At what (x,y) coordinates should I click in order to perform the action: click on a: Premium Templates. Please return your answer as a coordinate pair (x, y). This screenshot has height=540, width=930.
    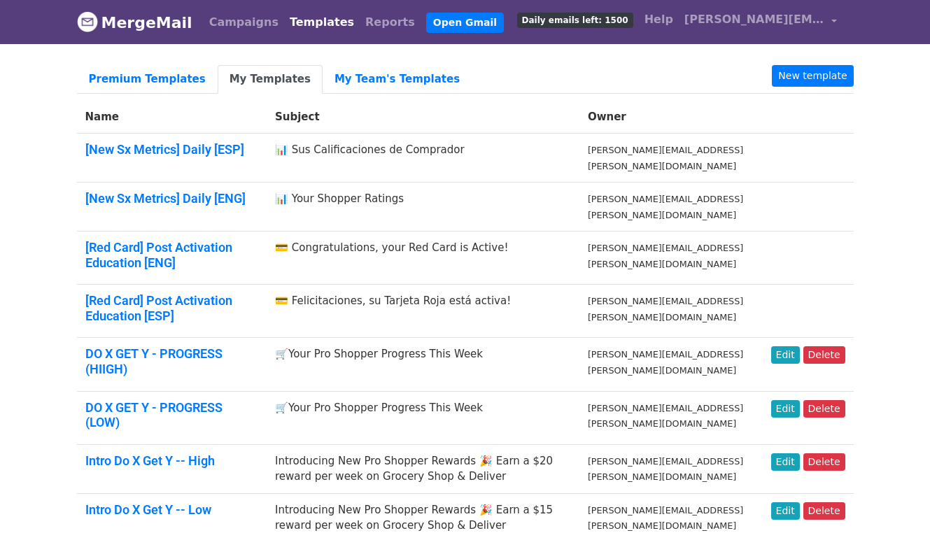
    Looking at the image, I should click on (147, 79).